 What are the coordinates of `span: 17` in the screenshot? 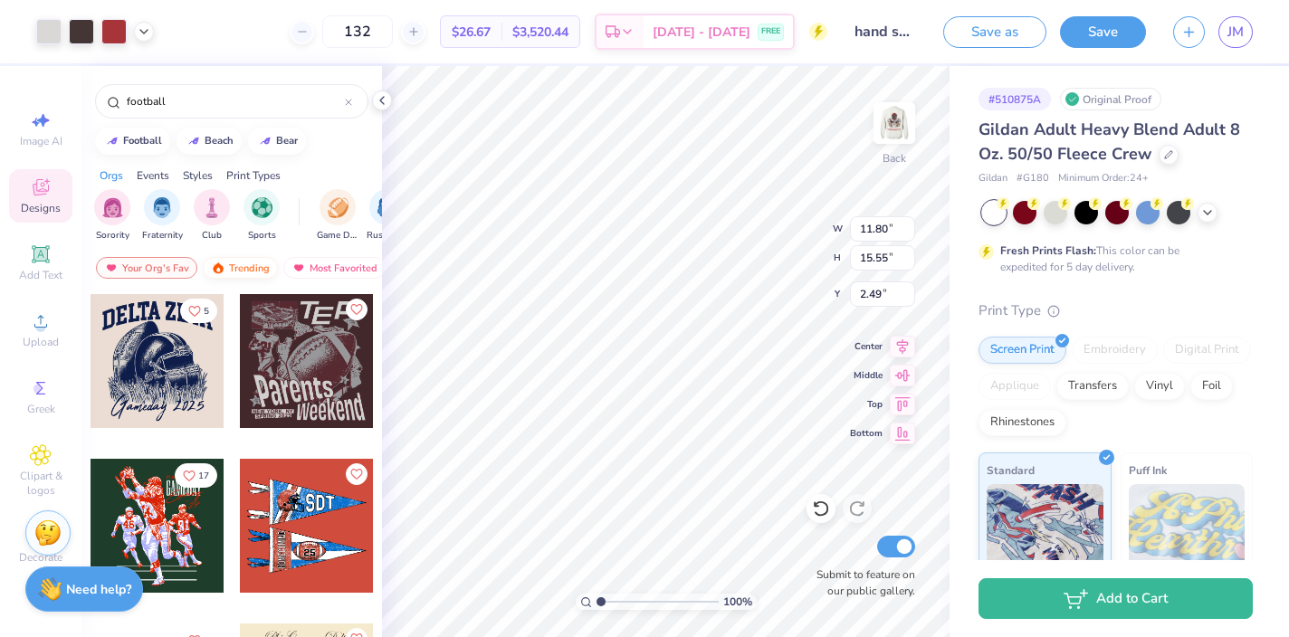 It's located at (204, 476).